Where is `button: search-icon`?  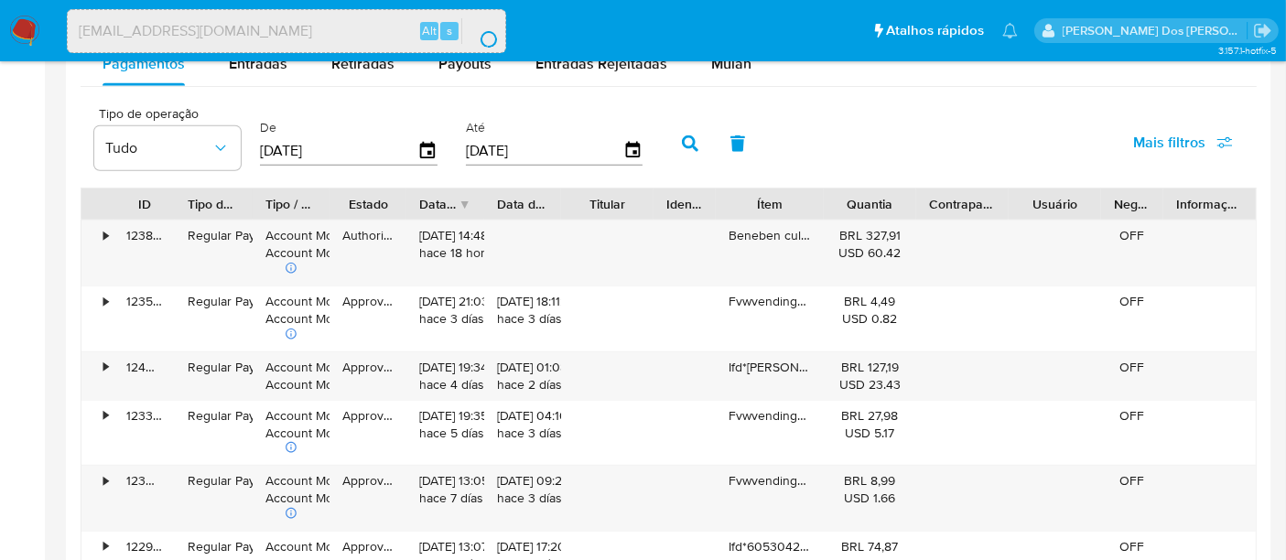
button: search-icon is located at coordinates (480, 31).